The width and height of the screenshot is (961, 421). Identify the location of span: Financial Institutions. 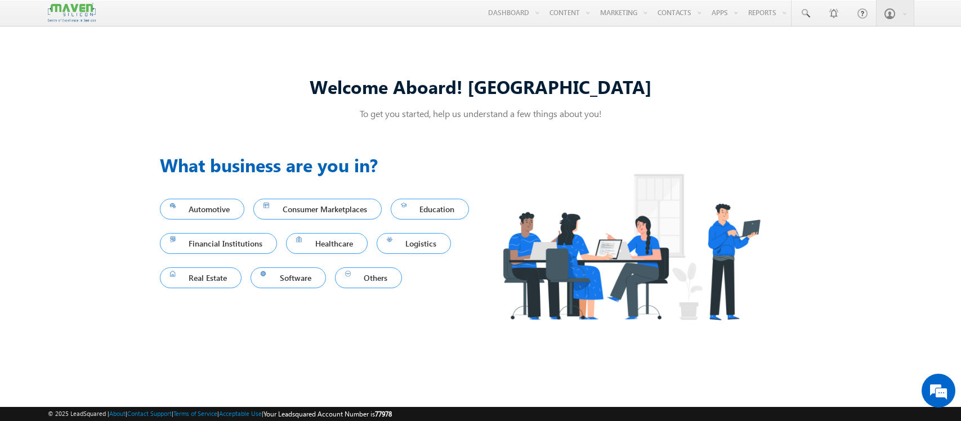
(218, 243).